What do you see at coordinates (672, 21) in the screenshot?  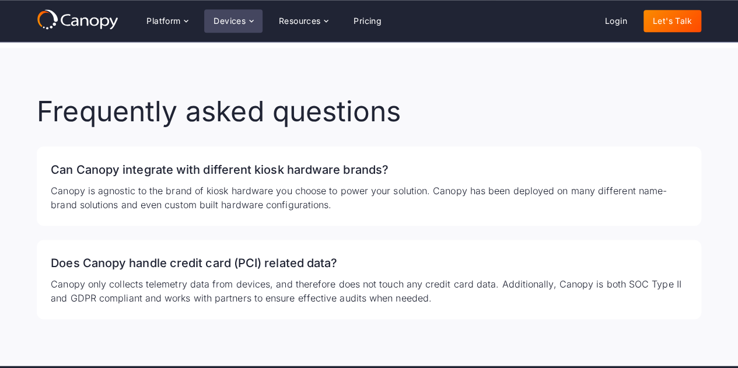 I see `a: Let's Talk` at bounding box center [672, 21].